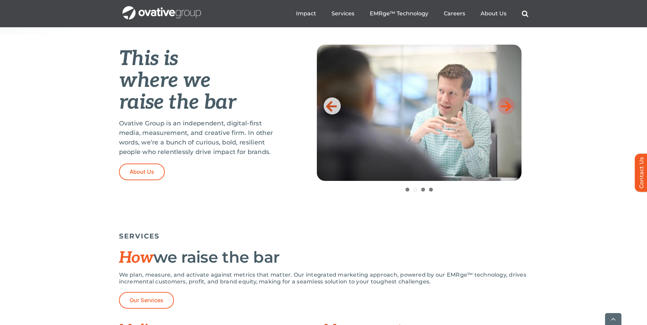 This screenshot has height=325, width=647. I want to click on a: 4, so click(431, 190).